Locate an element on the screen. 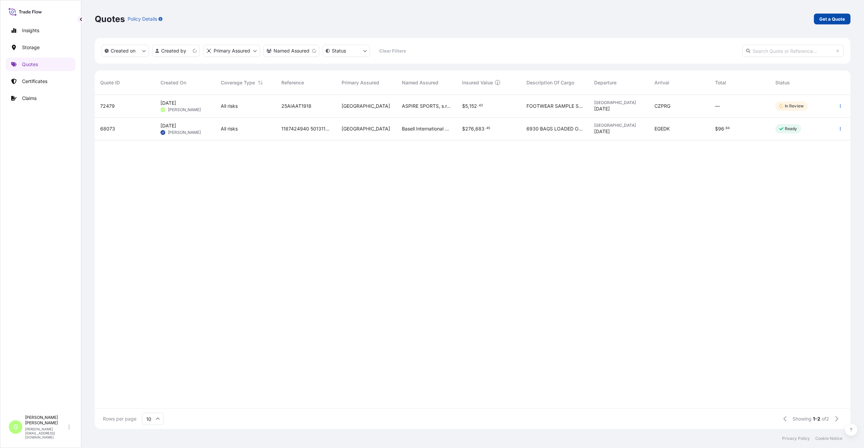  p: Created by is located at coordinates (174, 51).